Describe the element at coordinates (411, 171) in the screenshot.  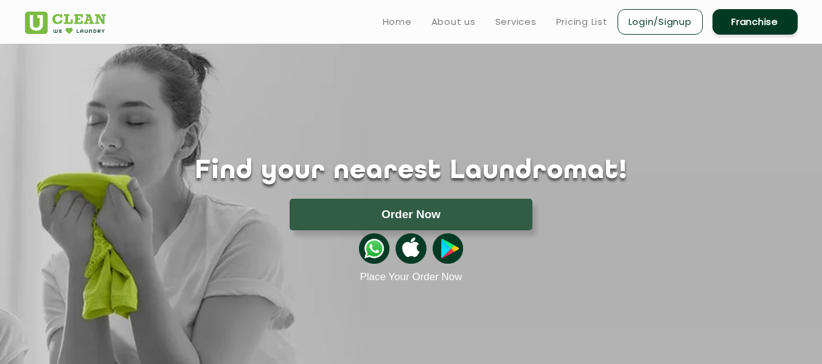
I see `h1: Find your nearest Laundromat!` at that location.